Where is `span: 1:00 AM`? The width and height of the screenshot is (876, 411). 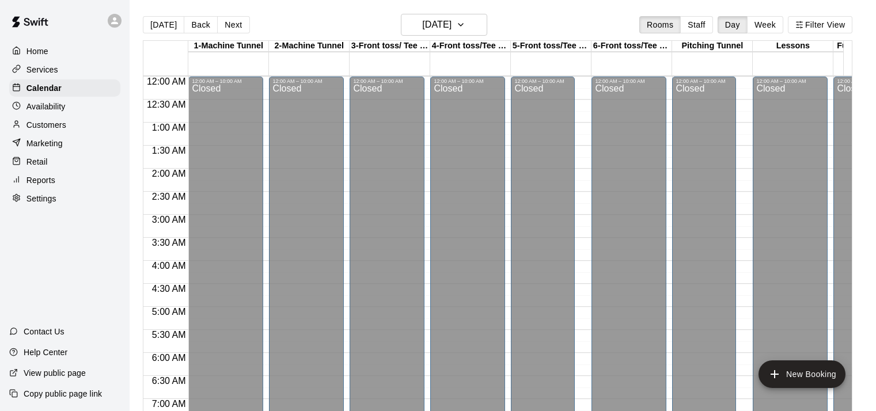 span: 1:00 AM is located at coordinates (169, 127).